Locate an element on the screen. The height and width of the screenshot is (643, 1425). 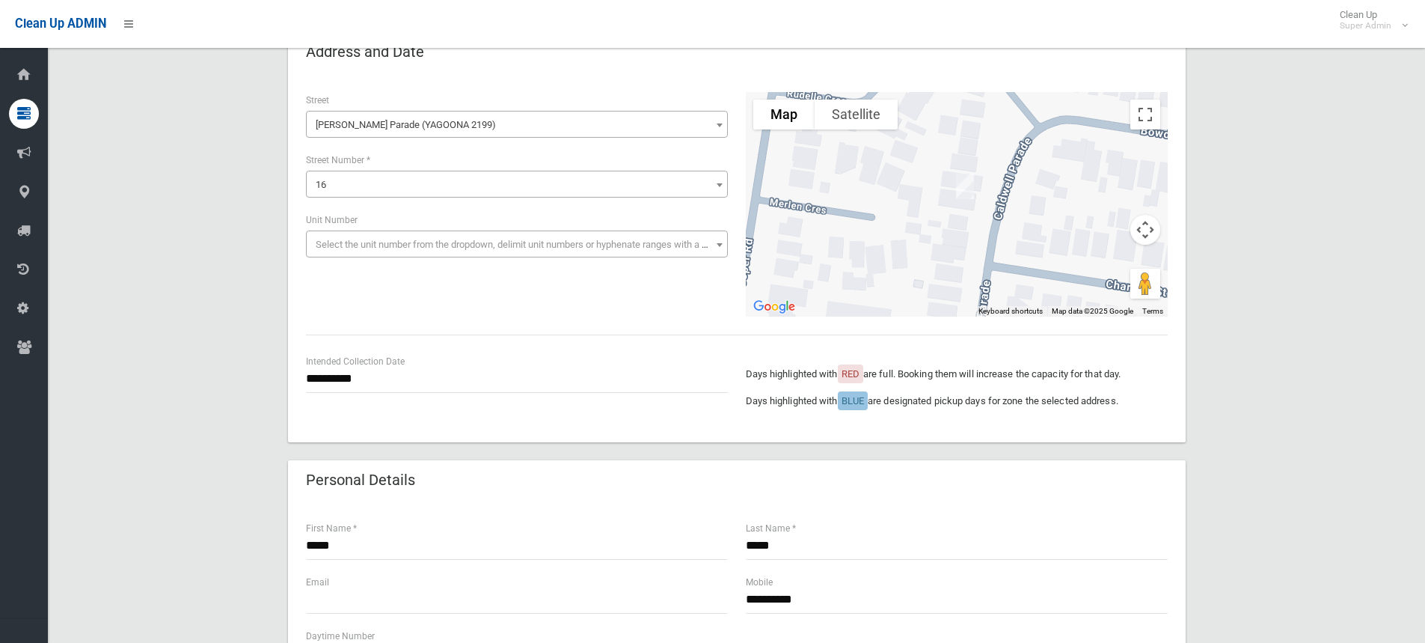
button: Show street map is located at coordinates (784, 114).